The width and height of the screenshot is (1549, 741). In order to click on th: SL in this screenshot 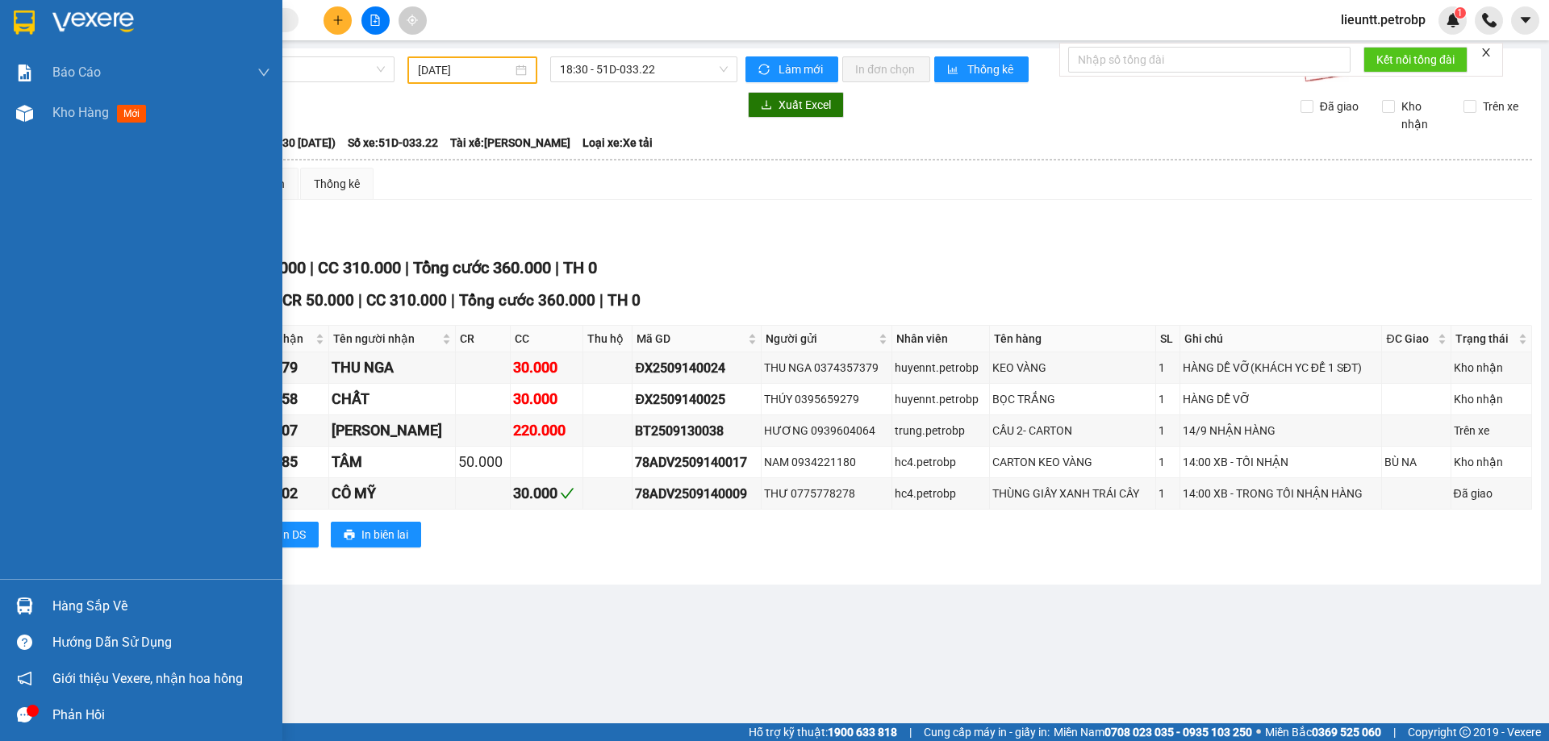, I will do `click(1167, 339)`.